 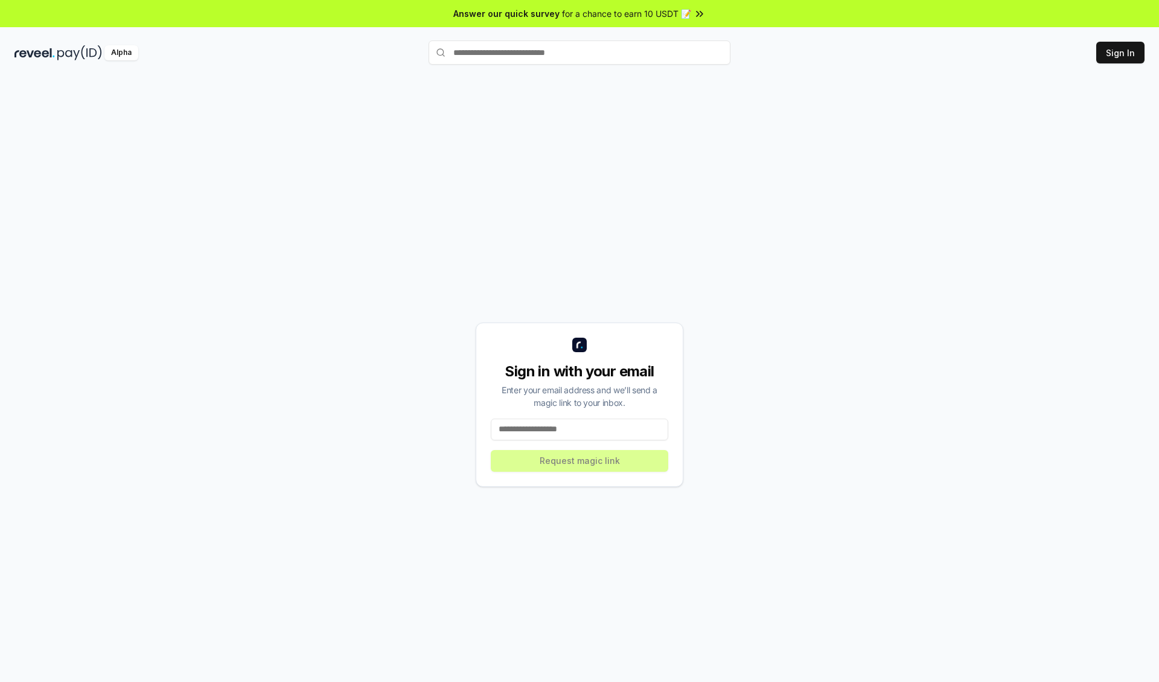 I want to click on img: reveel_dark, so click(x=34, y=53).